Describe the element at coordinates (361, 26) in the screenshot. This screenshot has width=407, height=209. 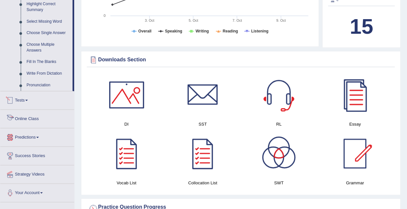
I see `b: 15` at that location.